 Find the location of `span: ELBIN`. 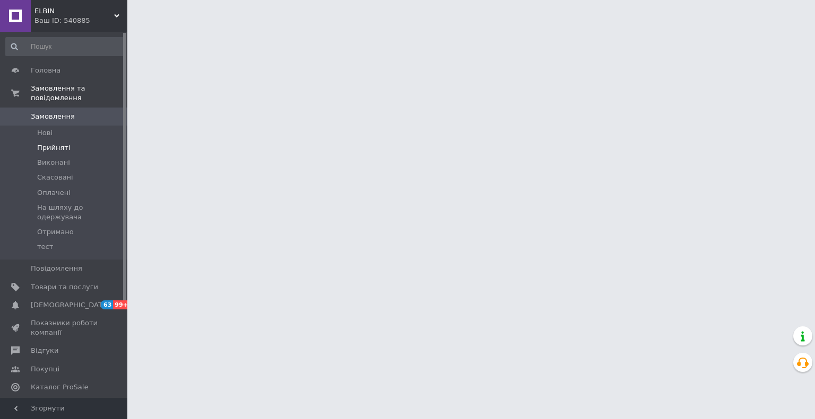

span: ELBIN is located at coordinates (74, 11).